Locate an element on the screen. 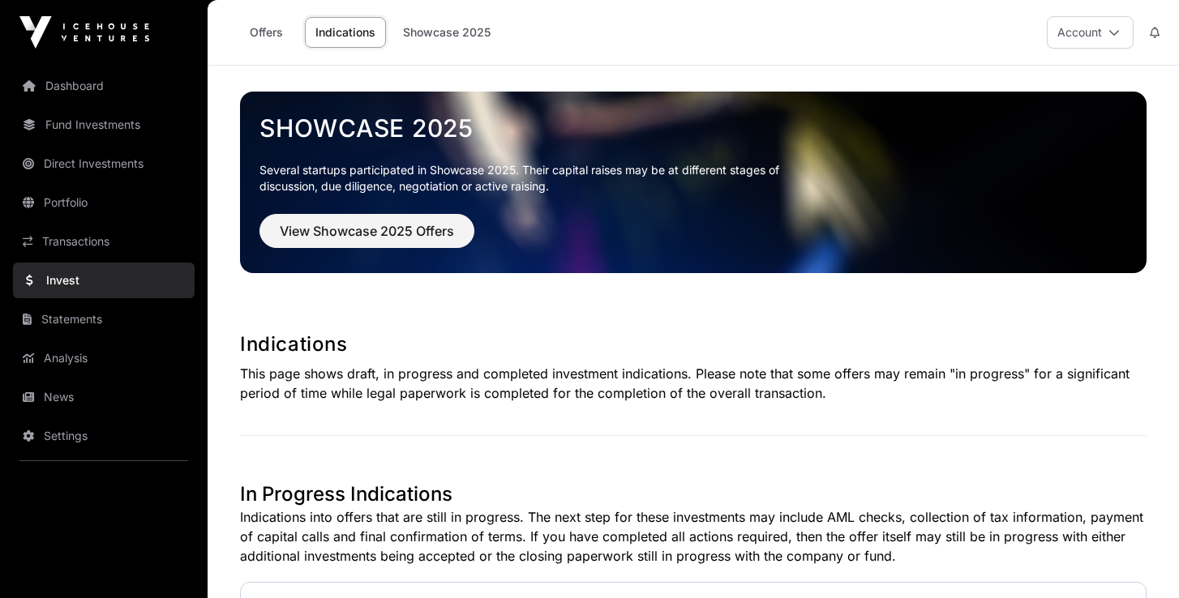 Image resolution: width=1179 pixels, height=598 pixels. a: Analysis is located at coordinates (104, 358).